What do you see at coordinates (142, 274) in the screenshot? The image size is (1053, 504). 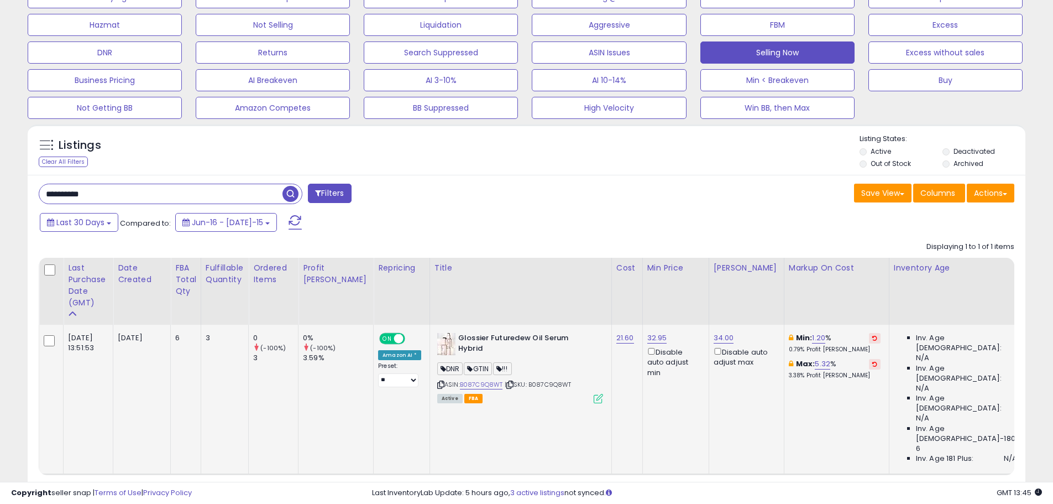 I see `div: Date Created` at bounding box center [142, 274].